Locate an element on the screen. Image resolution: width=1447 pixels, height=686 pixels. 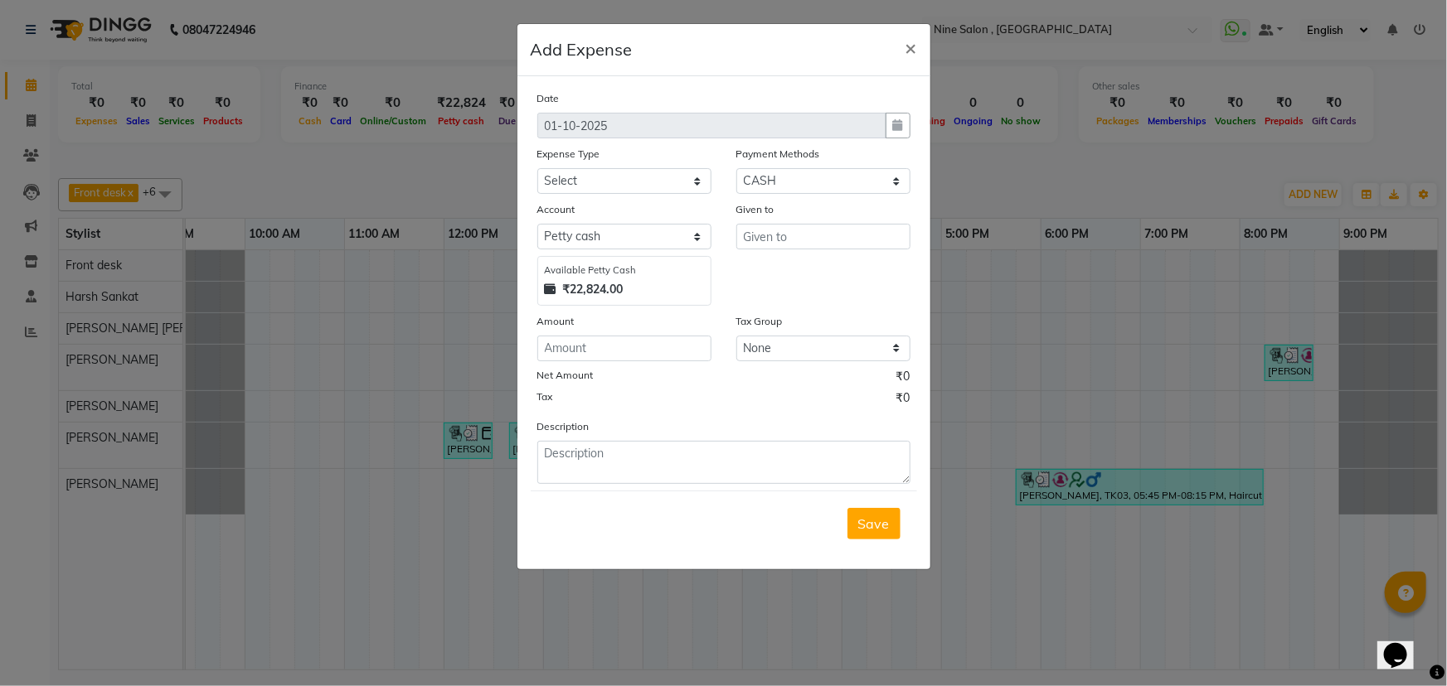
label: Description is located at coordinates (563, 427).